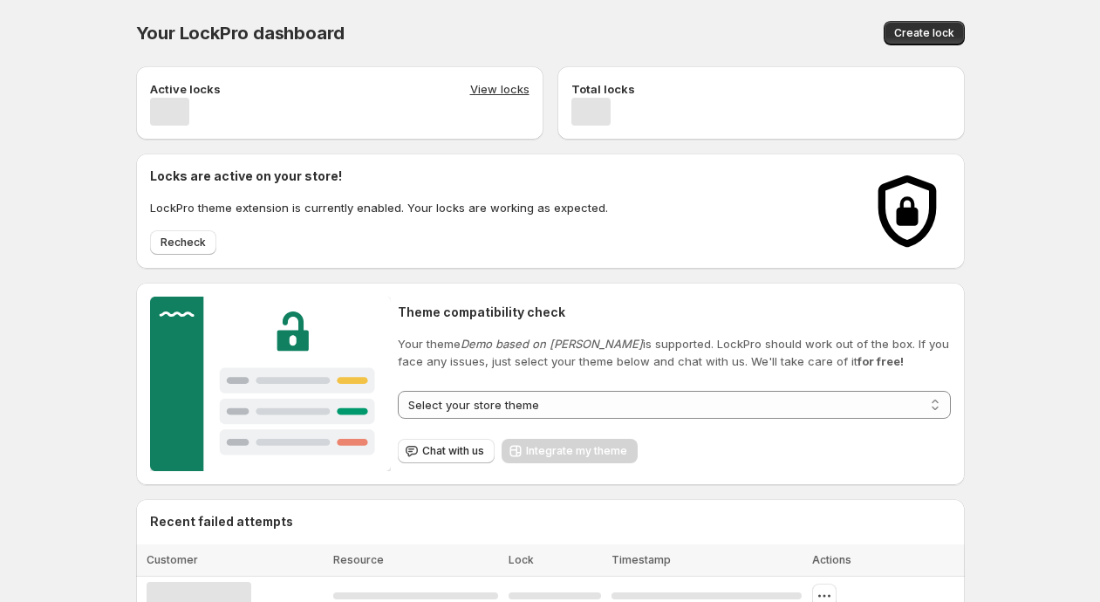  Describe the element at coordinates (241, 33) in the screenshot. I see `span: Your LockPro dashboard` at that location.